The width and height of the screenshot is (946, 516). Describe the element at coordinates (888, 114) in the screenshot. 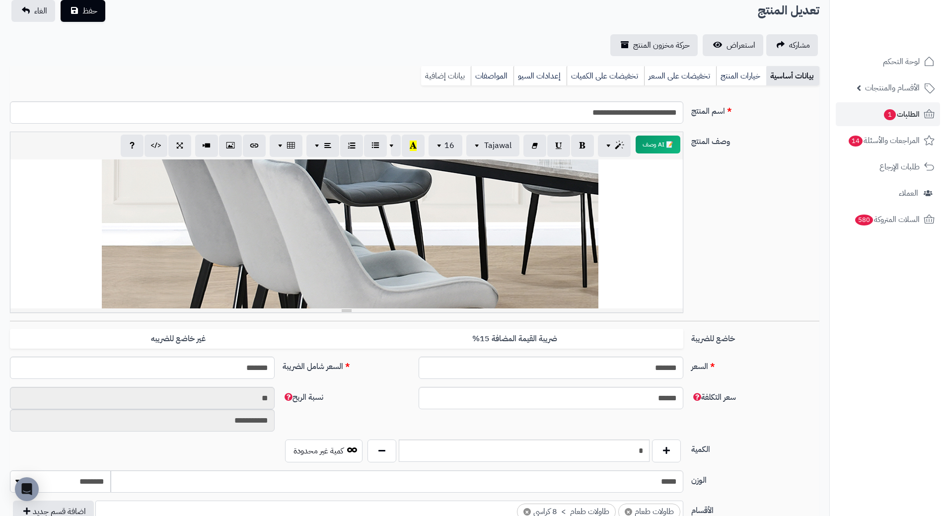

I see `a: الطلبات1` at that location.